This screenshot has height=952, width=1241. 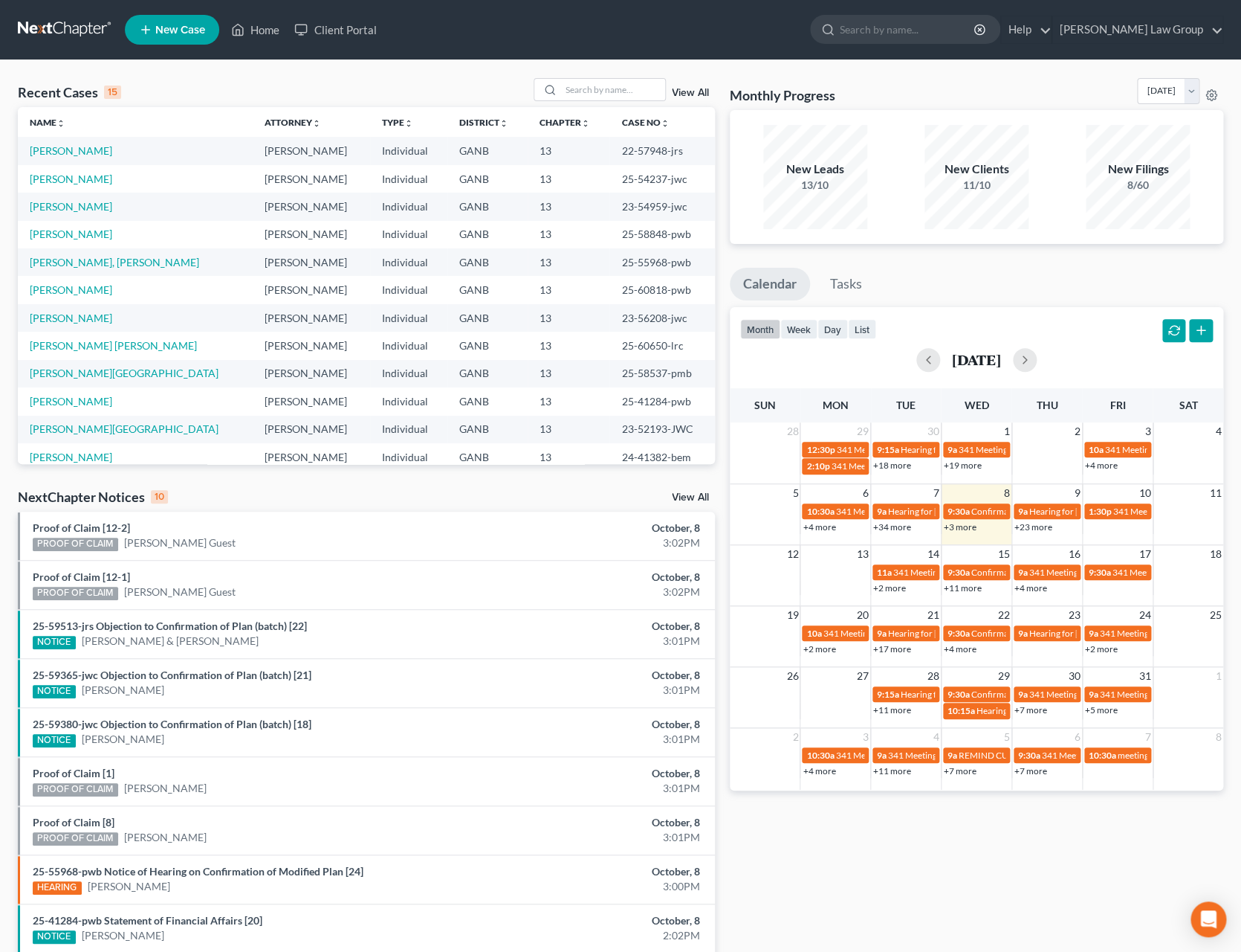 I want to click on td: 25-60818-pwb, so click(x=662, y=289).